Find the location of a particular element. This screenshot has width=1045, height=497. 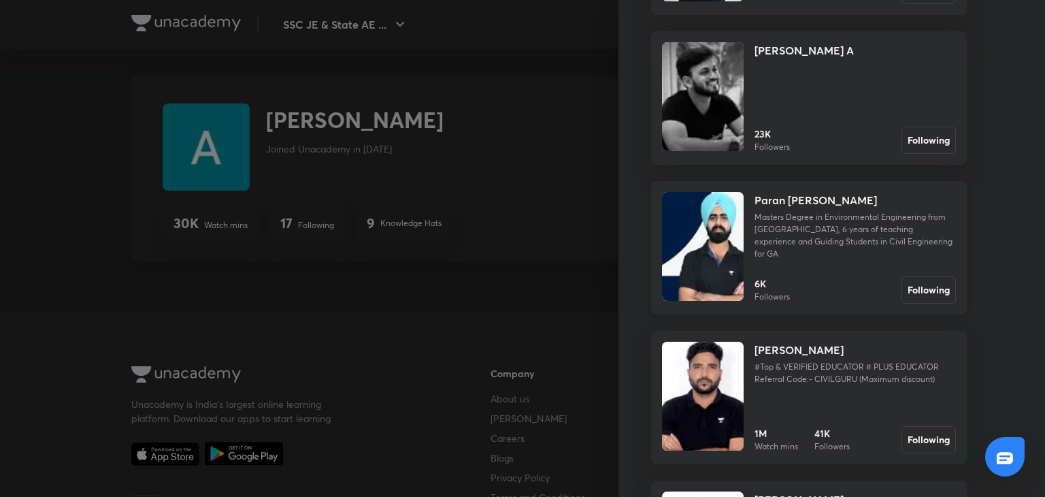

h6: 6K is located at coordinates (773, 283).